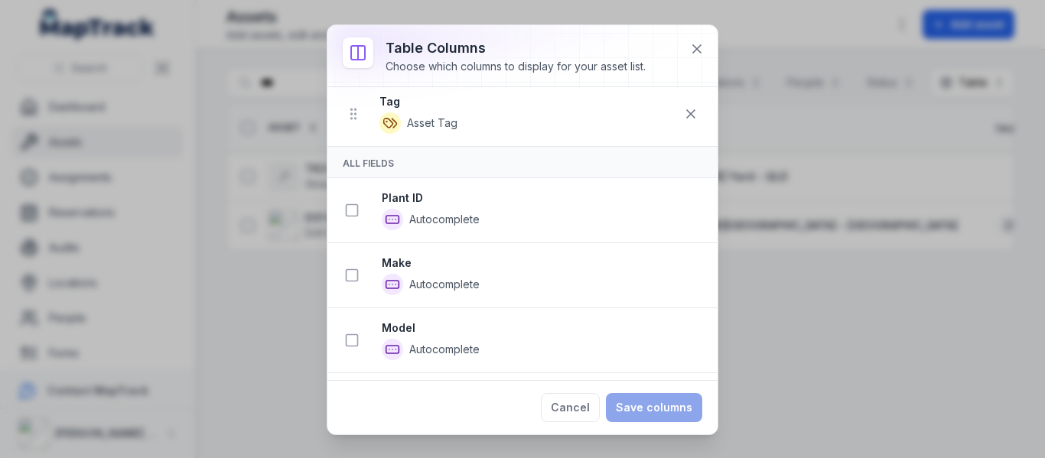 The image size is (1045, 458). What do you see at coordinates (528, 102) in the screenshot?
I see `strong: Tag` at bounding box center [528, 102].